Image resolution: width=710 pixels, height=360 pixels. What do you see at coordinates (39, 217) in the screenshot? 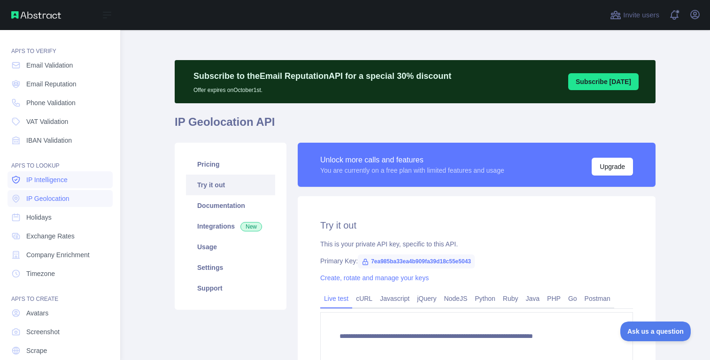
I see `span: Holidays` at bounding box center [39, 217].